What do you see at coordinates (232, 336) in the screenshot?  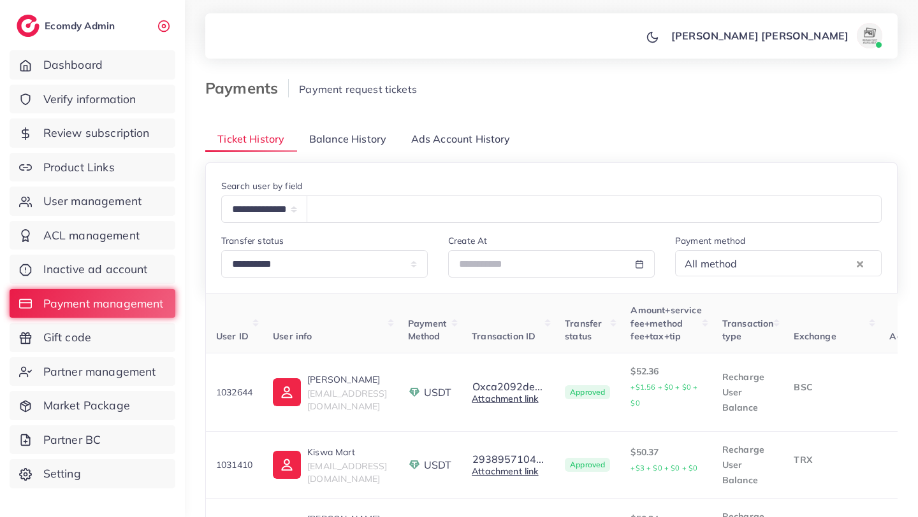 I see `span: User ID` at bounding box center [232, 336].